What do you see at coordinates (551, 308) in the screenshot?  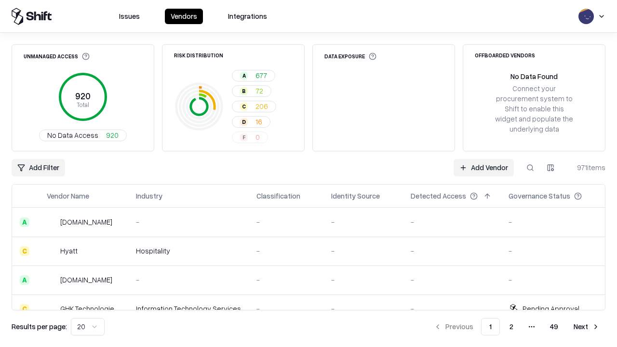 I see `div: Pending Approval` at bounding box center [551, 308].